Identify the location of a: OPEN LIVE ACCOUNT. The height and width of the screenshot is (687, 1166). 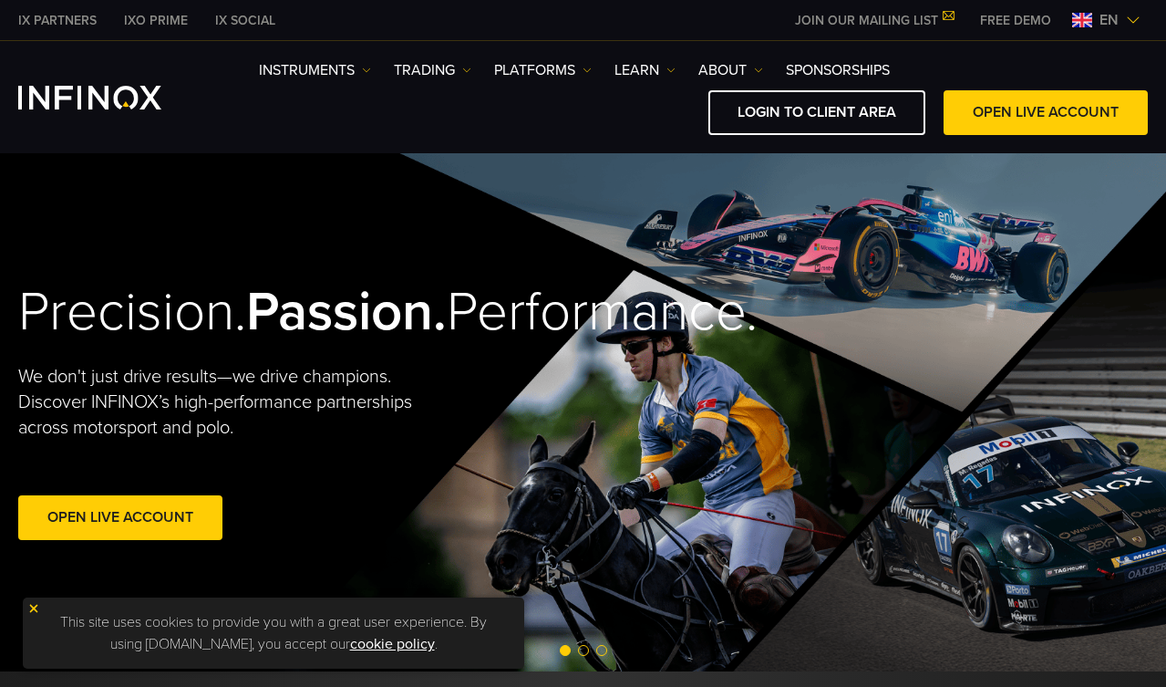
(1046, 112).